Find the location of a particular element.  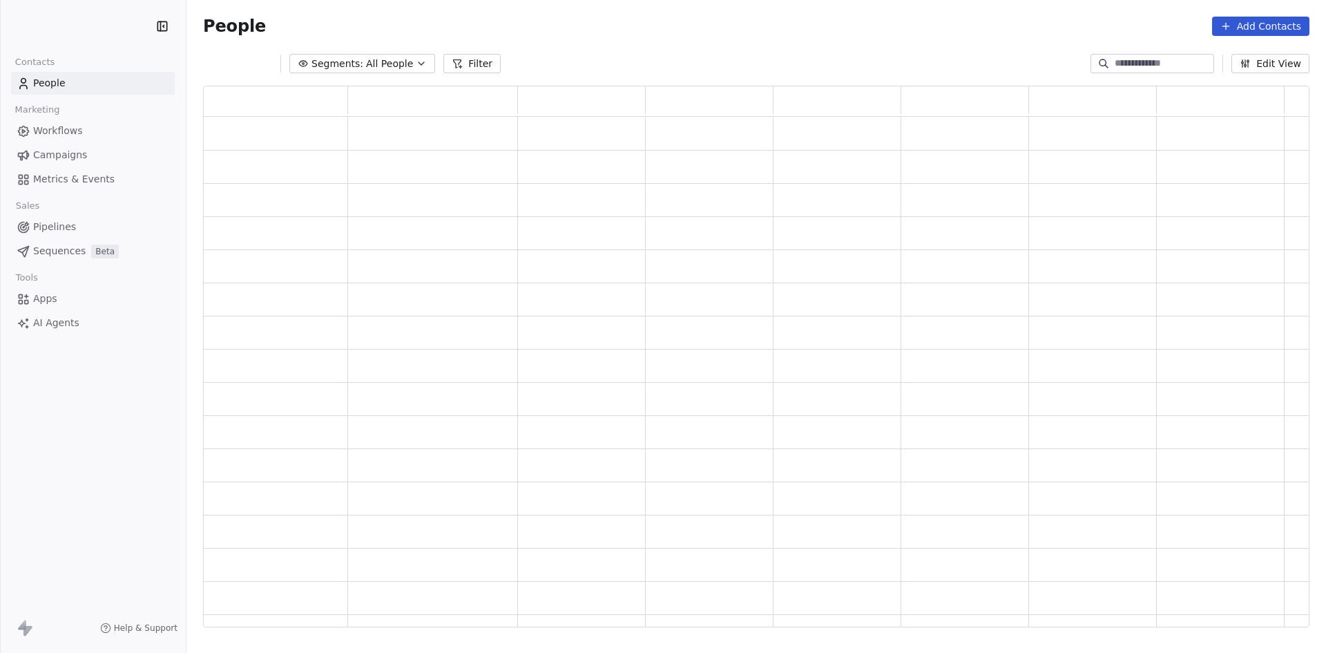

button: Filter is located at coordinates (472, 64).